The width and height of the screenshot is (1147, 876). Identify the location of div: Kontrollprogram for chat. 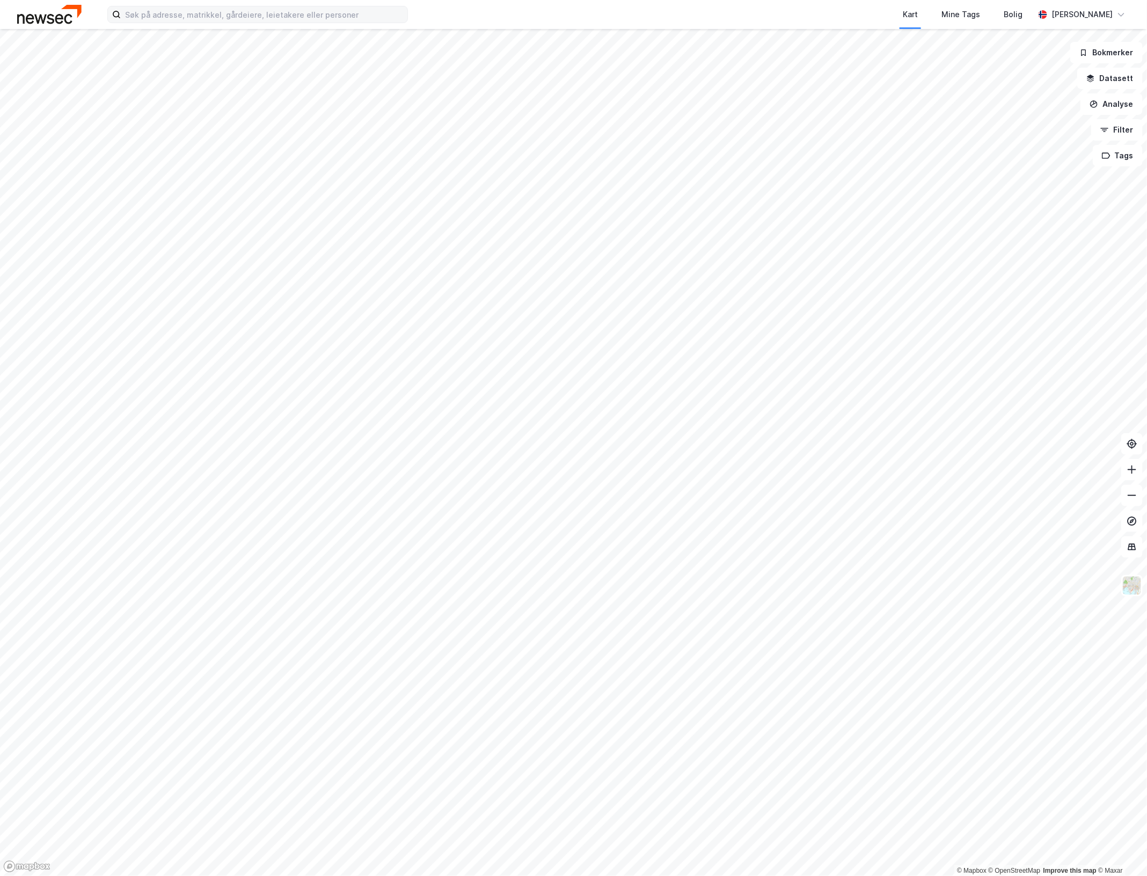
(1120, 850).